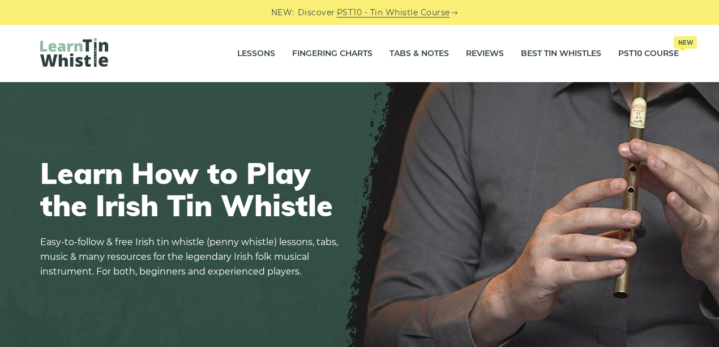  Describe the element at coordinates (561, 54) in the screenshot. I see `a: Best Tin Whistles` at that location.